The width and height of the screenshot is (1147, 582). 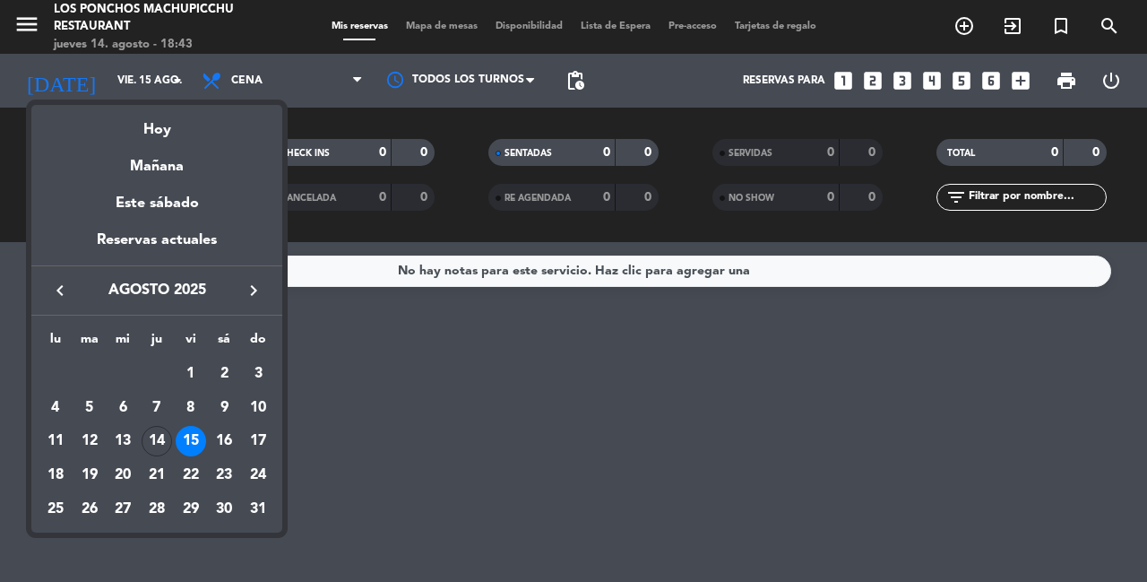 I want to click on div: Este sábado, so click(x=157, y=203).